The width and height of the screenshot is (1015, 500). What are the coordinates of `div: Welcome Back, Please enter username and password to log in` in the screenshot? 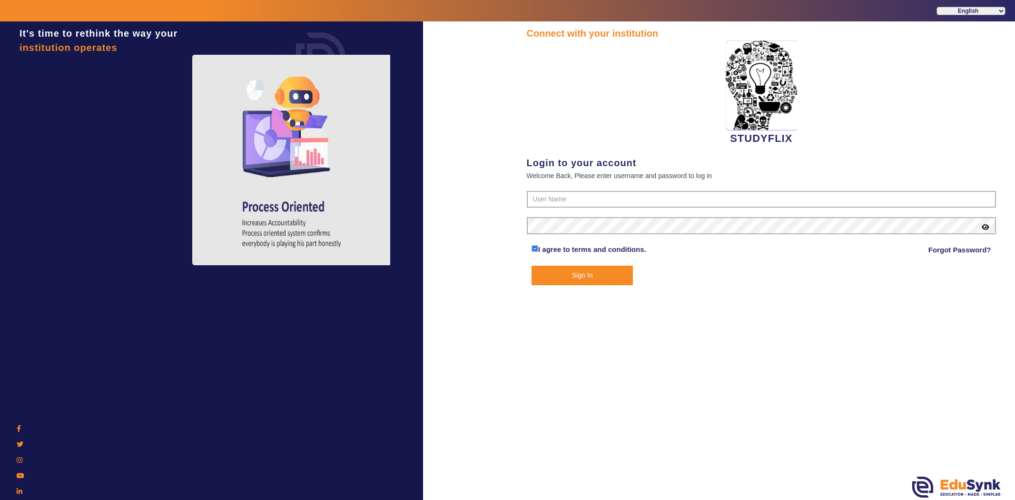 It's located at (761, 176).